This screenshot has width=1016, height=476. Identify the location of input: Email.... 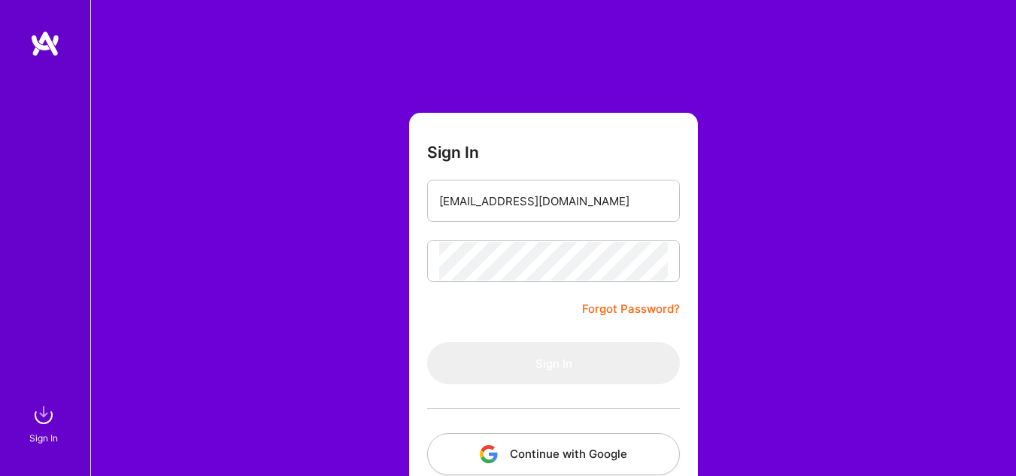
(554, 201).